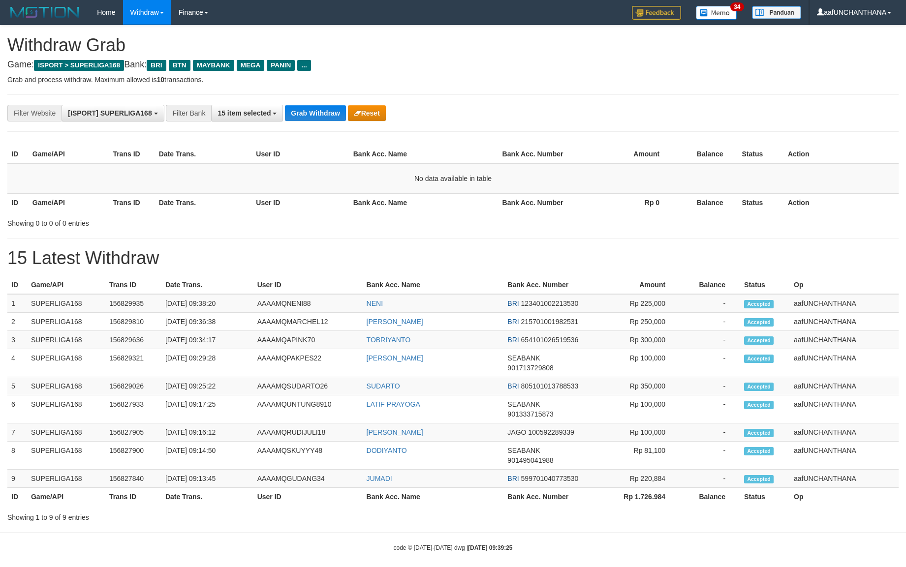 The height and width of the screenshot is (567, 906). Describe the element at coordinates (244, 113) in the screenshot. I see `span: 15 item selected` at that location.